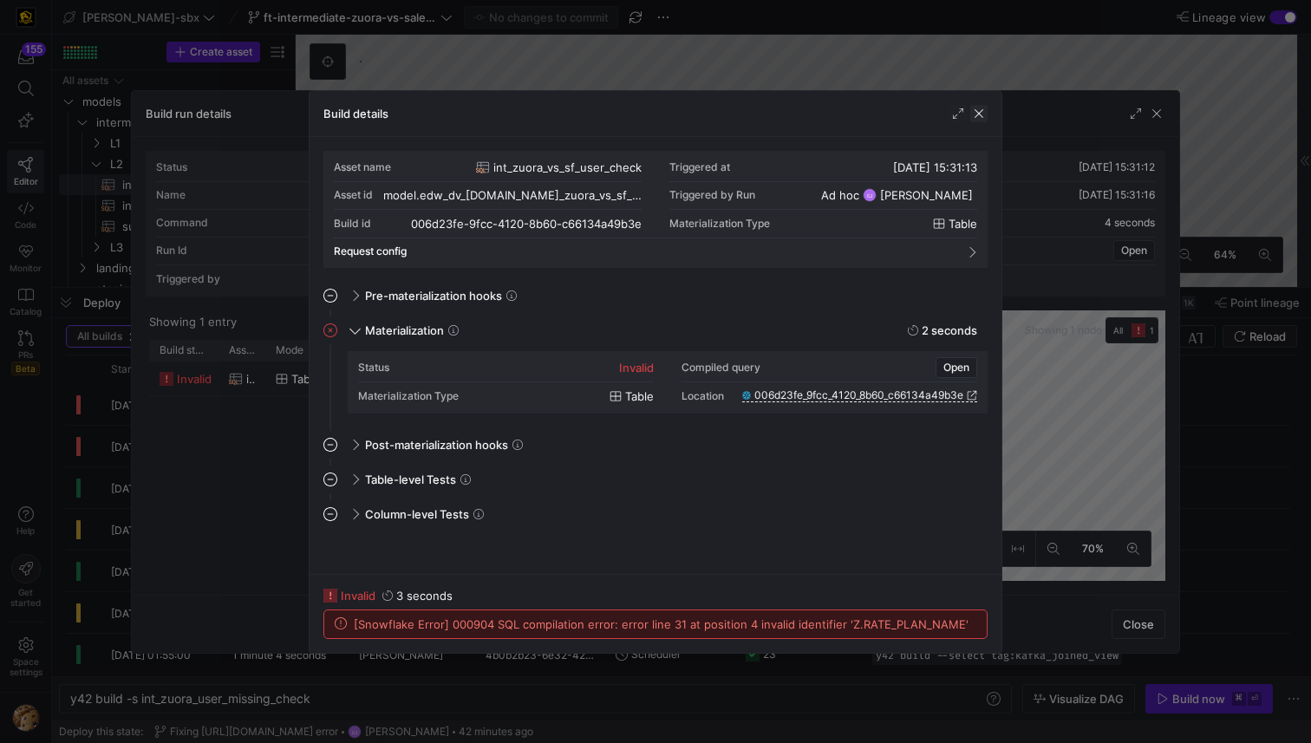  I want to click on div: Triggered at, so click(700, 167).